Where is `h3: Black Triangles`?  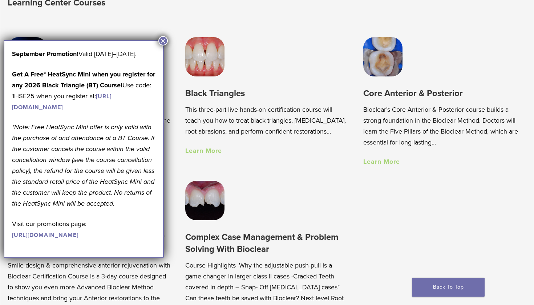
h3: Black Triangles is located at coordinates (267, 93).